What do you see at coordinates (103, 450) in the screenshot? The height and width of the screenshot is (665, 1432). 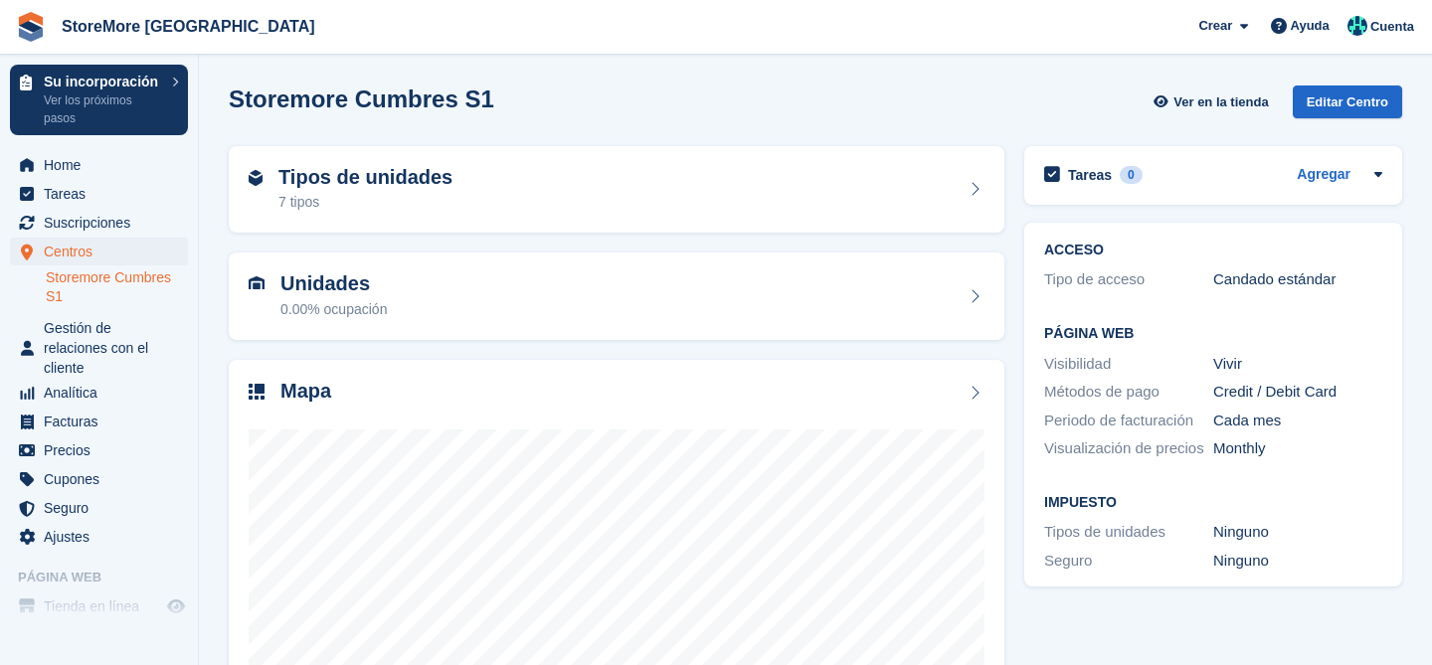 I see `span: Precios` at bounding box center [103, 450].